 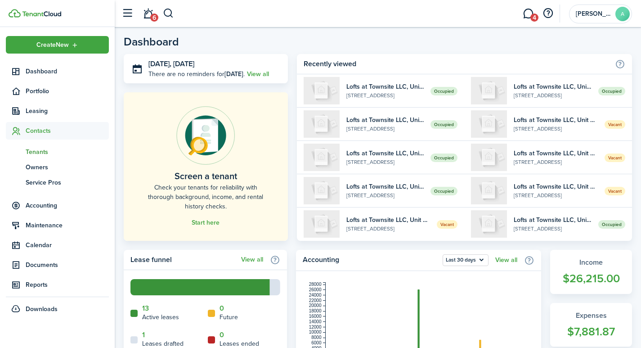 What do you see at coordinates (196, 74) in the screenshot?
I see `p: There are no reminders for .` at bounding box center [196, 74].